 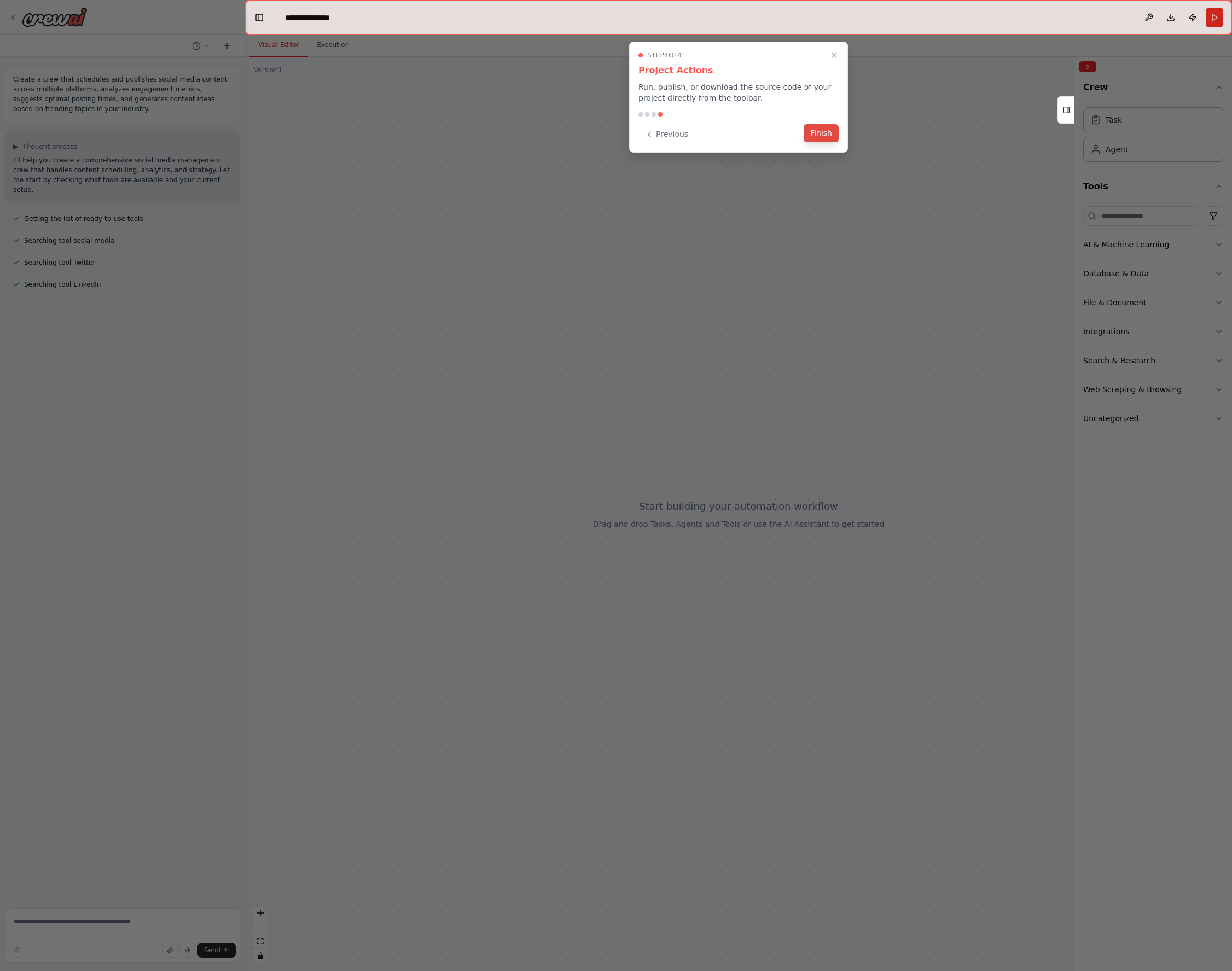 I want to click on button: Close walkthrough, so click(x=835, y=55).